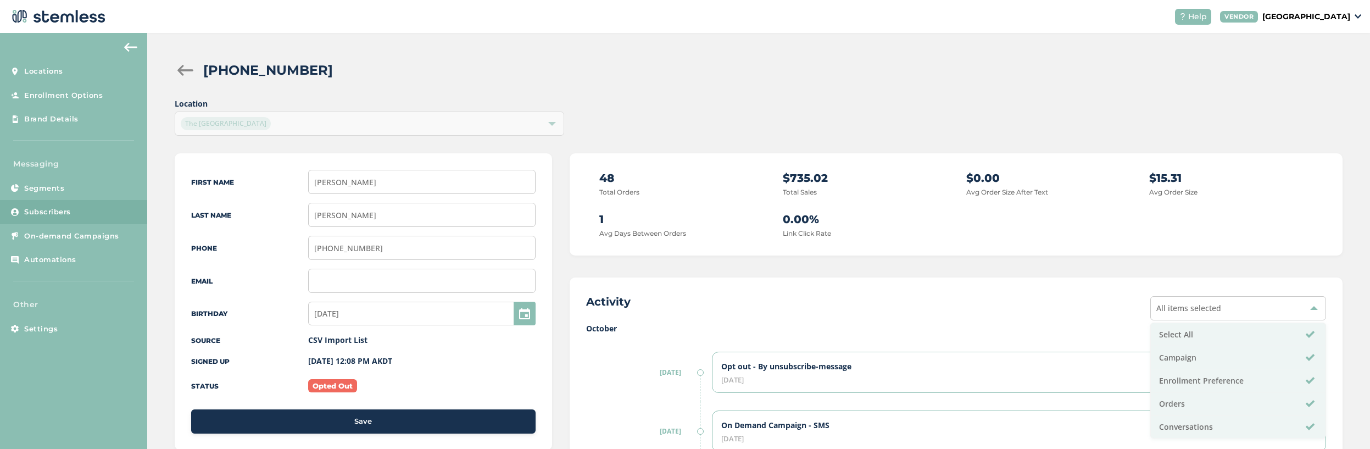 Image resolution: width=1370 pixels, height=449 pixels. What do you see at coordinates (363, 421) in the screenshot?
I see `span: Save` at bounding box center [363, 421].